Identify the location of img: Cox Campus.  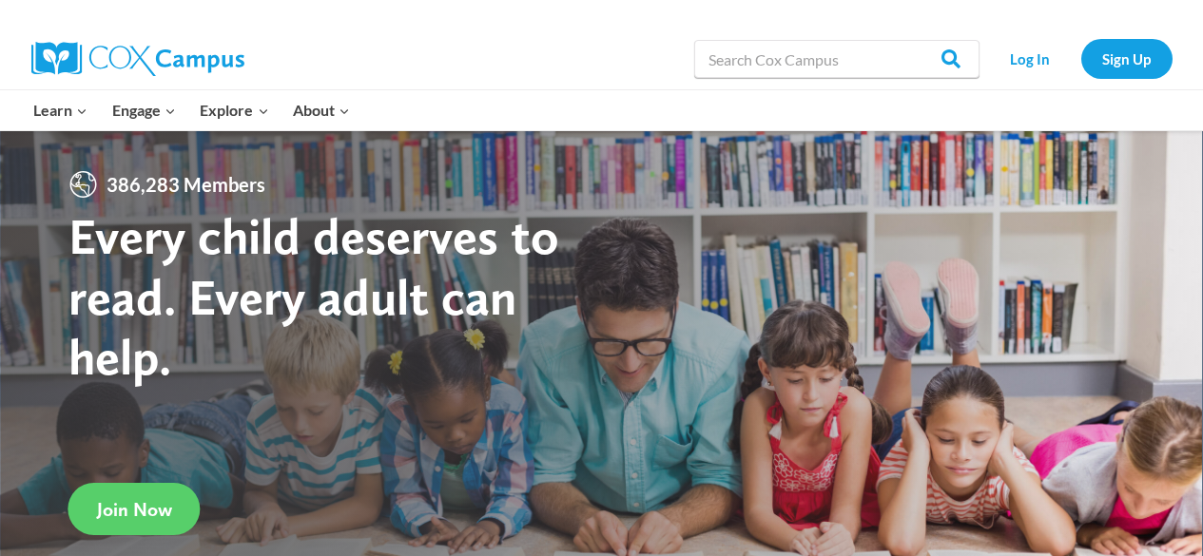
(138, 59).